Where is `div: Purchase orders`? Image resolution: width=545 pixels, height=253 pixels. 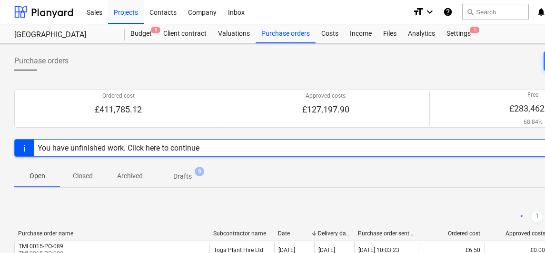
div: Purchase orders is located at coordinates (285, 34).